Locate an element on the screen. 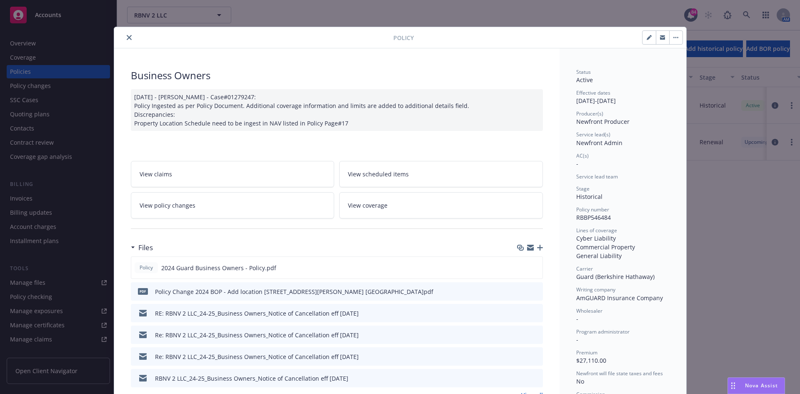  span: Active is located at coordinates (585, 80).